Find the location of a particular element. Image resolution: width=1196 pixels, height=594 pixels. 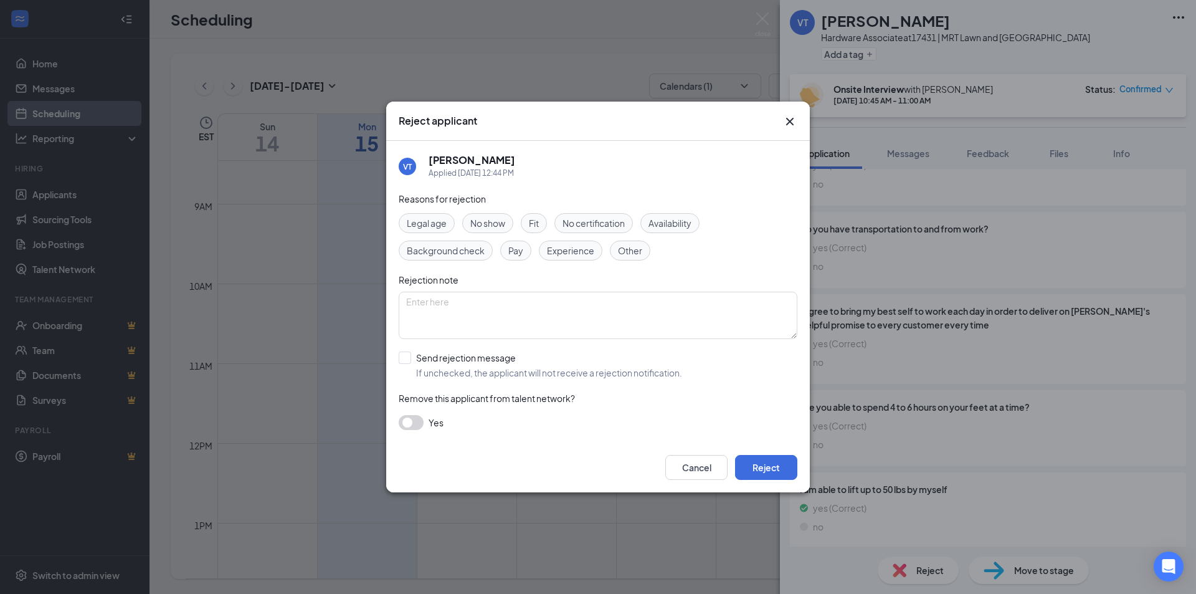

h3: Reject applicant is located at coordinates (438, 121).